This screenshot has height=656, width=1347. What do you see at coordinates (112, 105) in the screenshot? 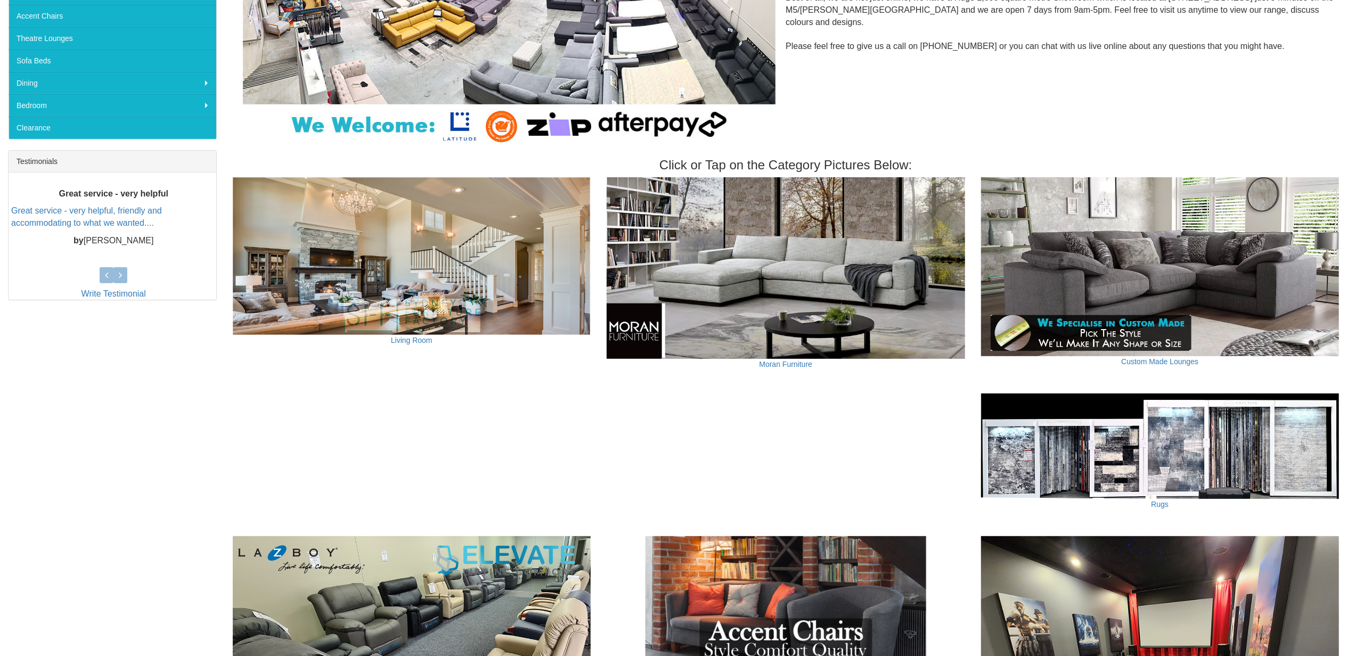
I see `a: Bedroom` at bounding box center [112, 105].